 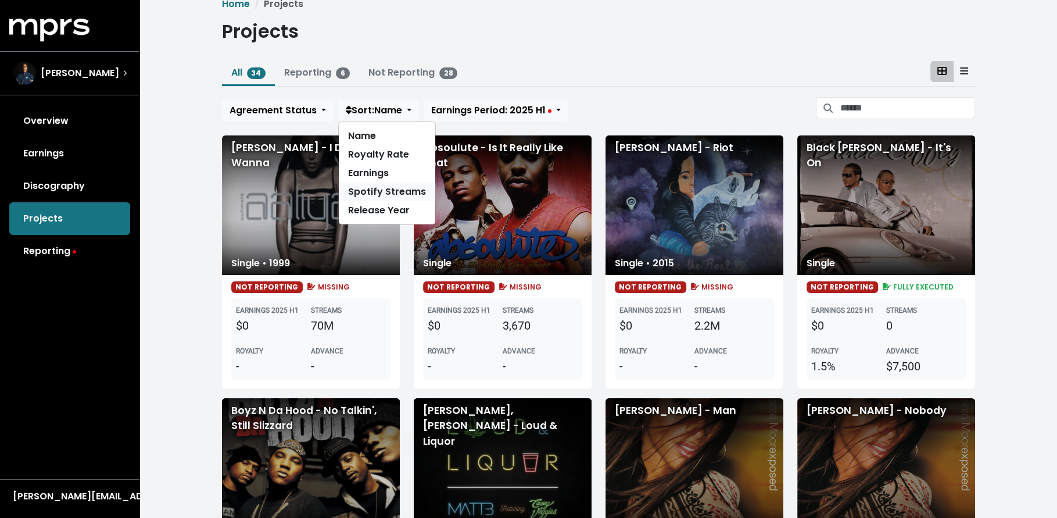 I want to click on a: Royalty Rate, so click(x=387, y=155).